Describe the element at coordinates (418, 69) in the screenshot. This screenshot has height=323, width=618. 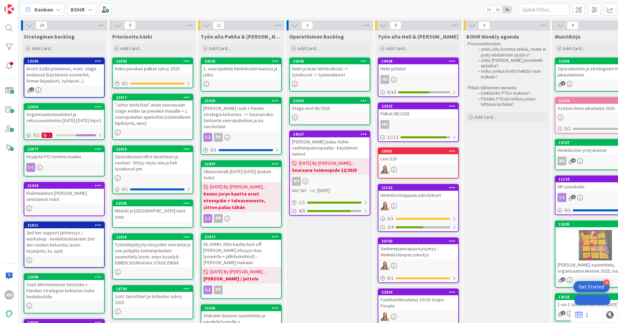
I see `div: Helin juttelut` at that location.